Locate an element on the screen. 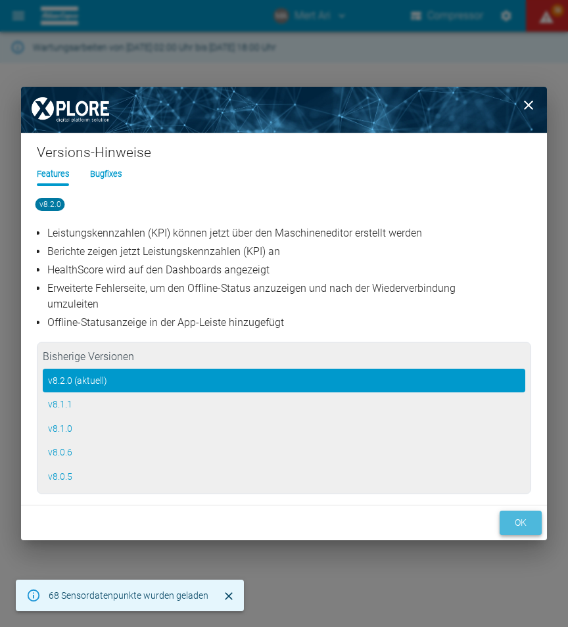 Image resolution: width=568 pixels, height=627 pixels. button: v8.0.6 is located at coordinates (284, 452).